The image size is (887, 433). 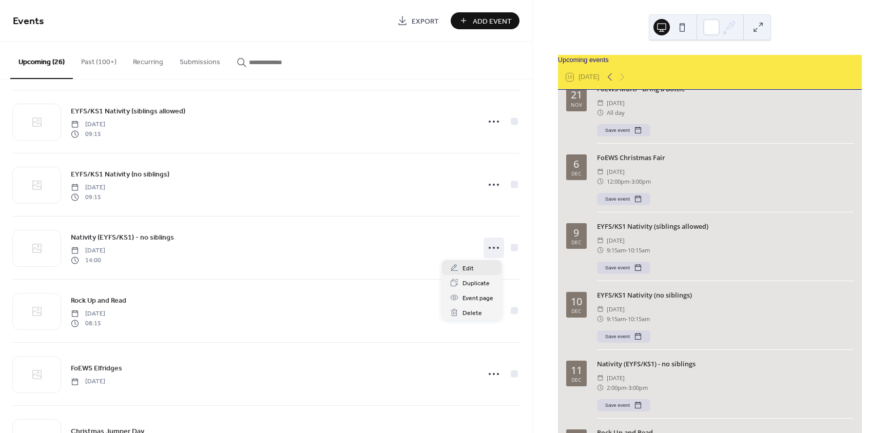 I want to click on span: 12:00pm, so click(x=618, y=181).